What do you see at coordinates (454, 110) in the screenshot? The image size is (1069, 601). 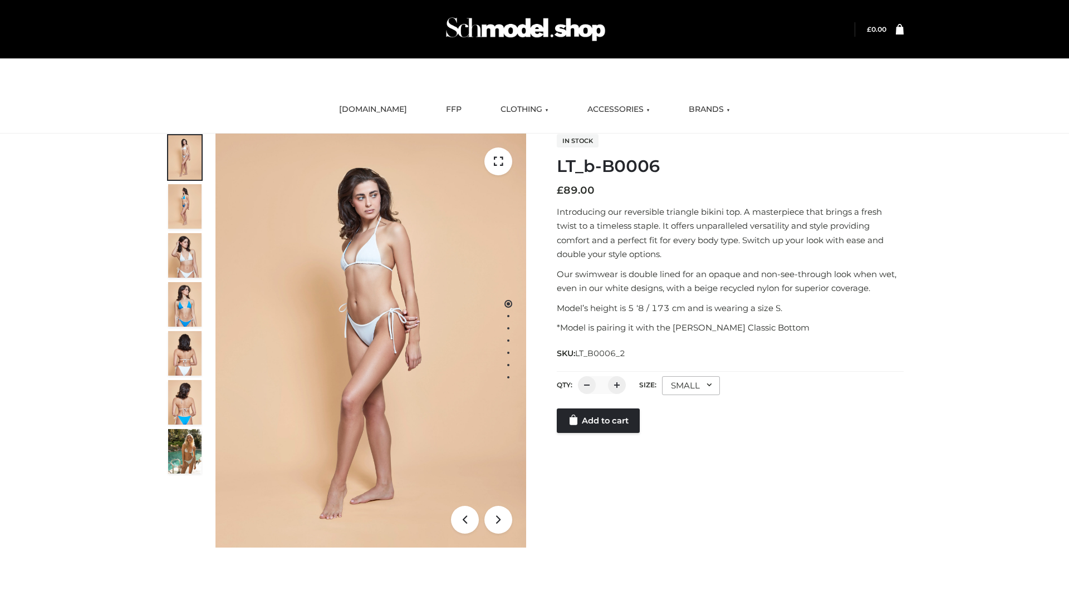 I see `a: FFP` at bounding box center [454, 110].